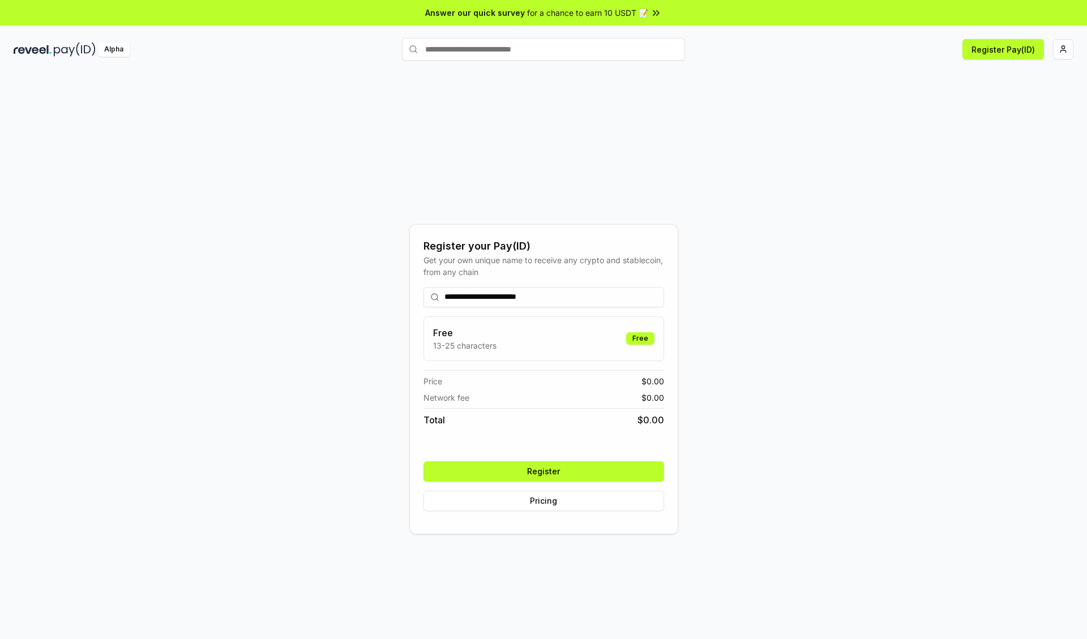 This screenshot has width=1087, height=639. What do you see at coordinates (114, 49) in the screenshot?
I see `div: Alpha` at bounding box center [114, 49].